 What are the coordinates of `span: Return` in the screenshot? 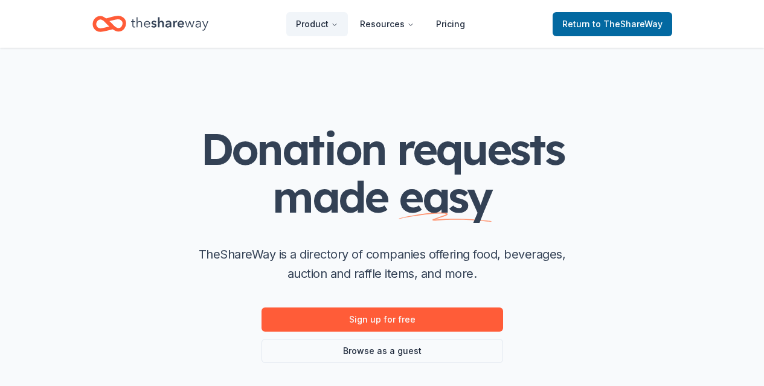 It's located at (612, 24).